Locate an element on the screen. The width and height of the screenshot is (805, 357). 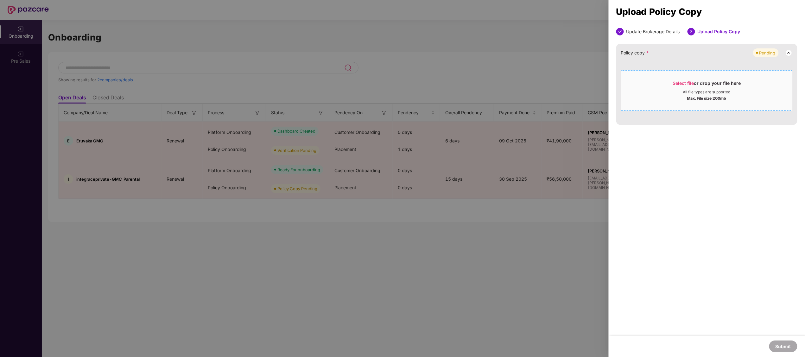
div: Update Brokerage Details is located at coordinates (653, 32).